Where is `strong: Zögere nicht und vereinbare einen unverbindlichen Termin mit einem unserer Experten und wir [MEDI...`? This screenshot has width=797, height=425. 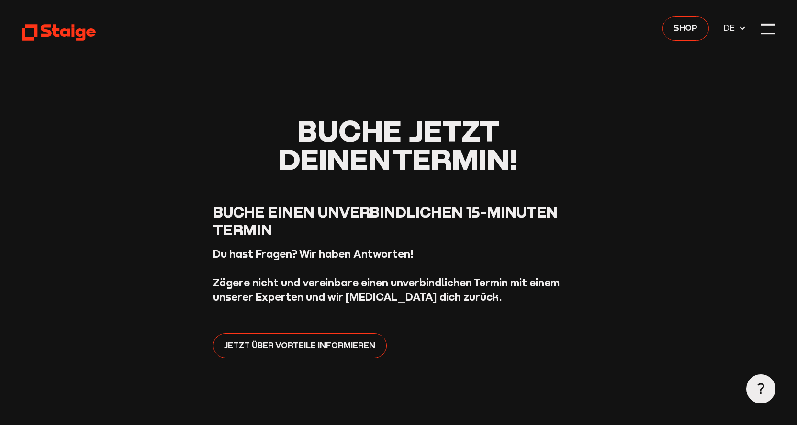
strong: Zögere nicht und vereinbare einen unverbindlichen Termin mit einem unserer Experten und wir [MEDI... is located at coordinates (386, 290).